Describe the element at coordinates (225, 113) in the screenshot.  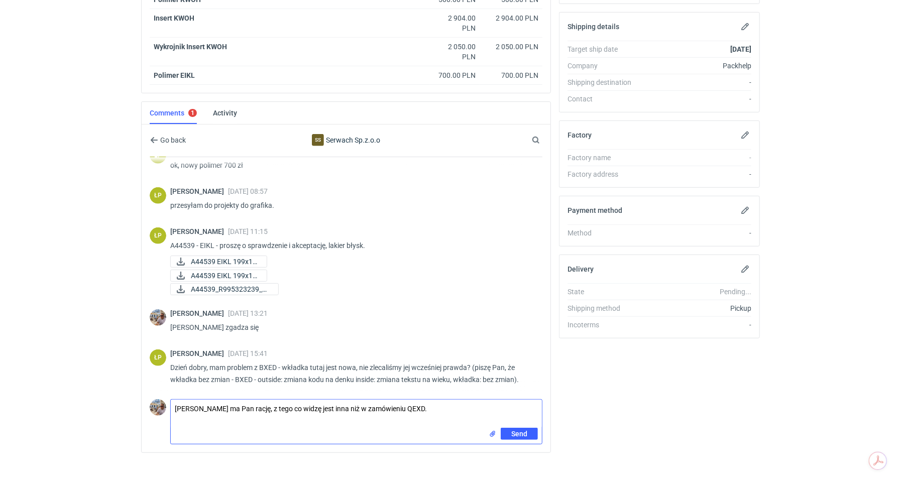
I see `a: Activity` at that location.